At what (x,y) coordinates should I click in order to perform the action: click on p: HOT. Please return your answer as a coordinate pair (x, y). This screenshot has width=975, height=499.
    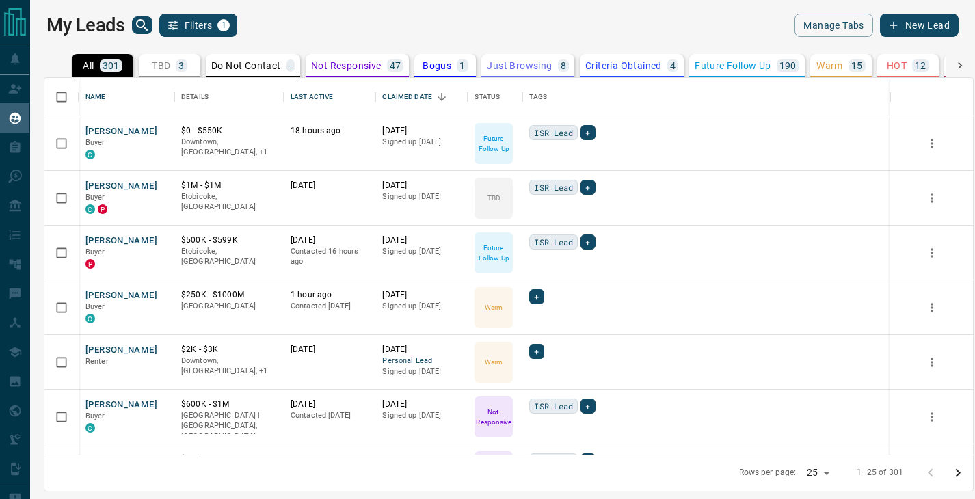
    Looking at the image, I should click on (897, 66).